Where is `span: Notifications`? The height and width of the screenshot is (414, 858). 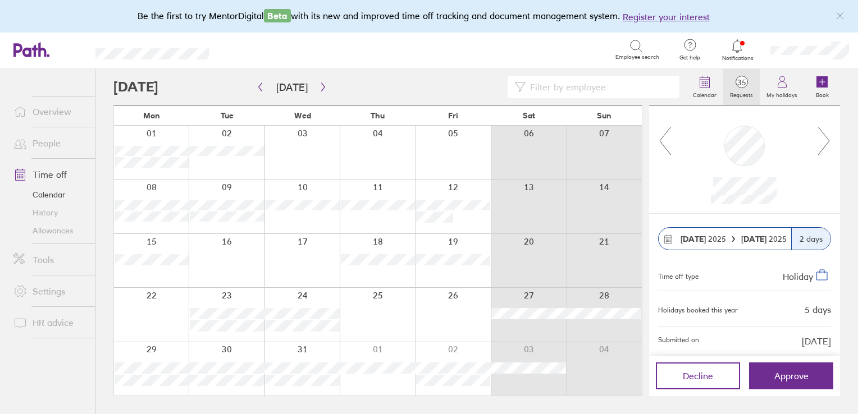
span: Notifications is located at coordinates (737, 58).